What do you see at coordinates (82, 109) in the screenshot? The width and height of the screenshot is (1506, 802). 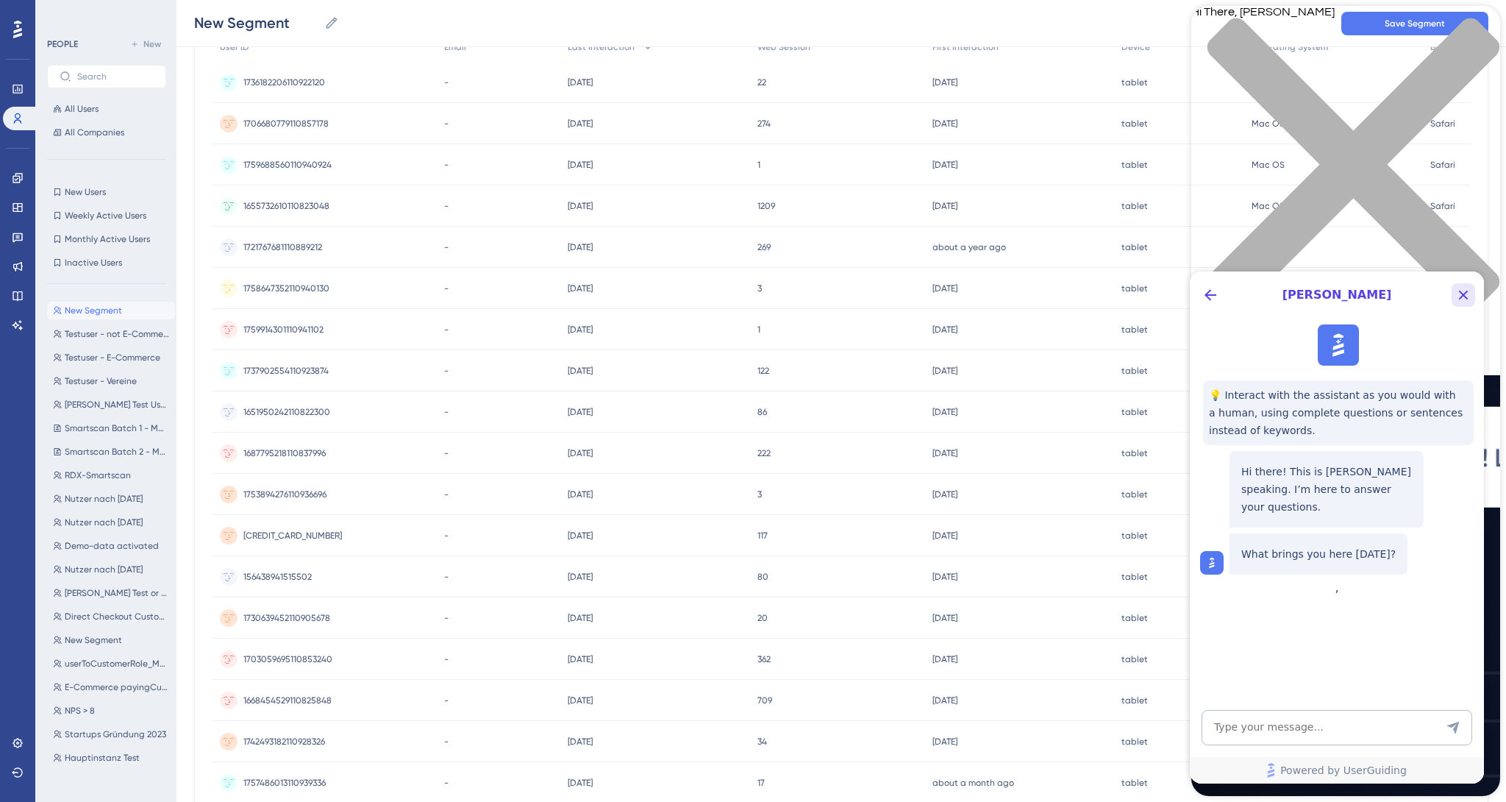 I see `span: All Users` at bounding box center [82, 109].